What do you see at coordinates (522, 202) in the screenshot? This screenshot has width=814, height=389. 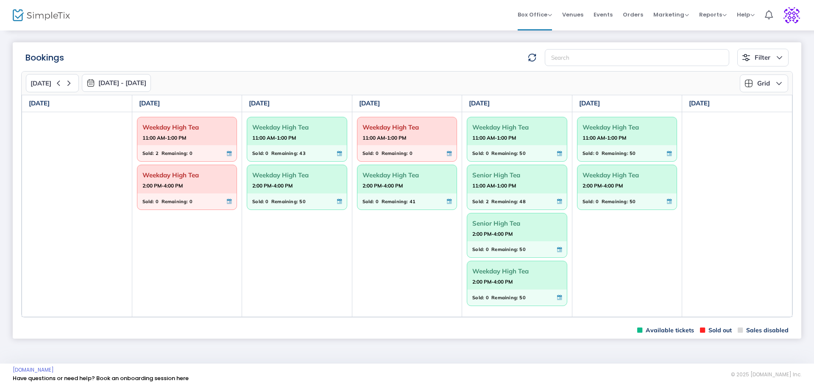 I see `span: 48` at bounding box center [522, 202].